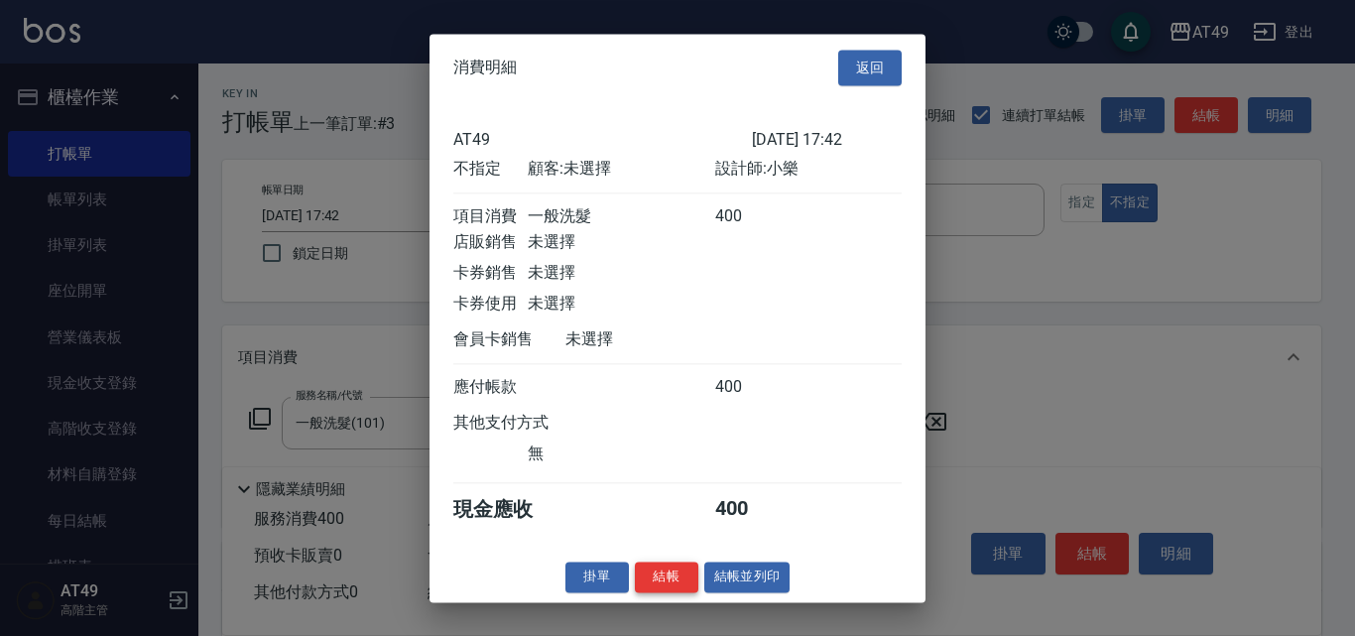  What do you see at coordinates (509, 339) in the screenshot?
I see `div: 會員卡銷售` at bounding box center [509, 339].